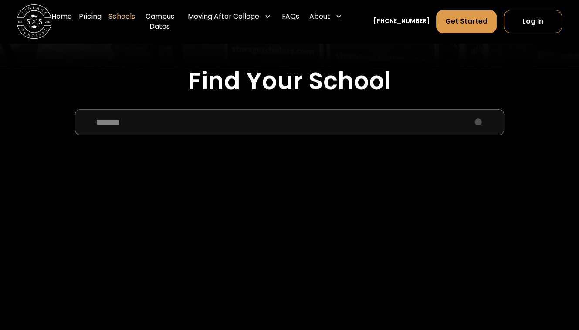 Image resolution: width=579 pixels, height=330 pixels. What do you see at coordinates (121, 21) in the screenshot?
I see `a: Schools` at bounding box center [121, 21].